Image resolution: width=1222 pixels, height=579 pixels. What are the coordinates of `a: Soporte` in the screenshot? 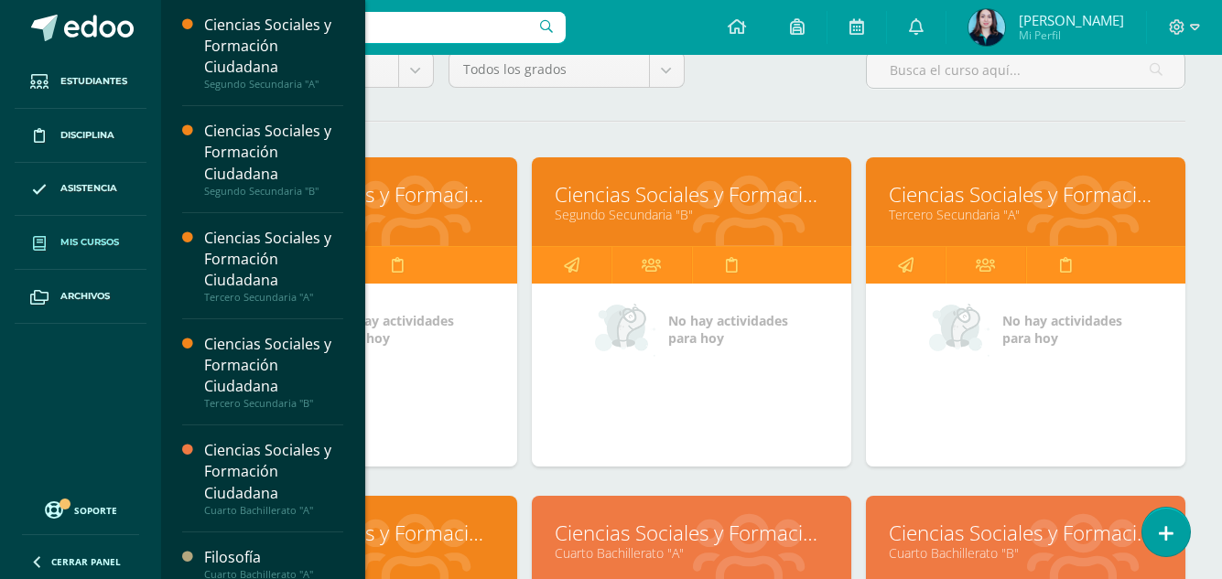 It's located at (81, 509).